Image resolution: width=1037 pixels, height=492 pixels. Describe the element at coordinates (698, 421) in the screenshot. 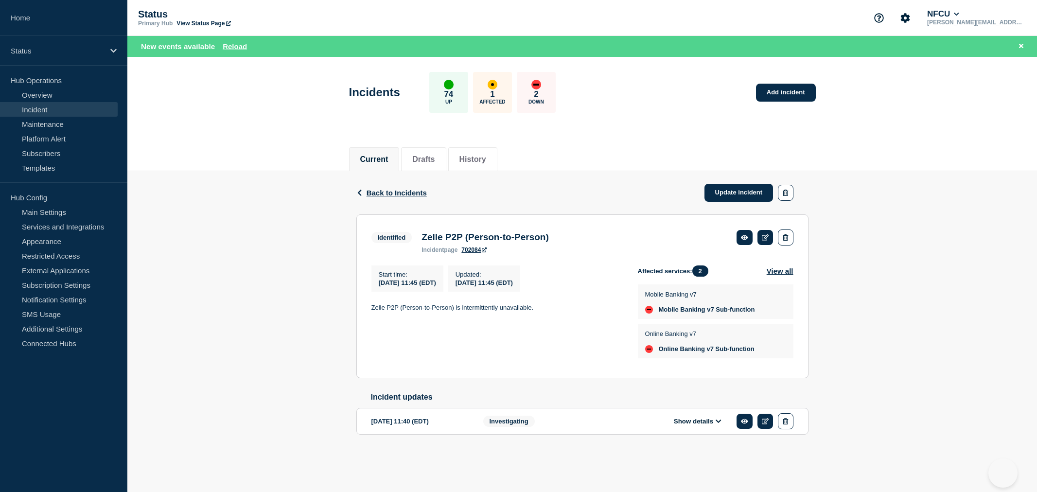

I see `button: Show details` at that location.